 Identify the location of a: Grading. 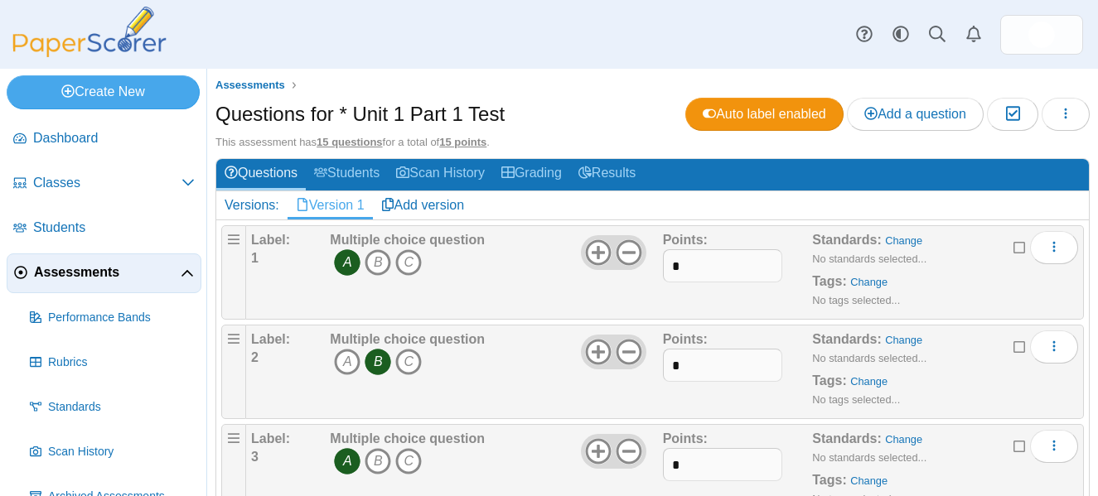
(531, 174).